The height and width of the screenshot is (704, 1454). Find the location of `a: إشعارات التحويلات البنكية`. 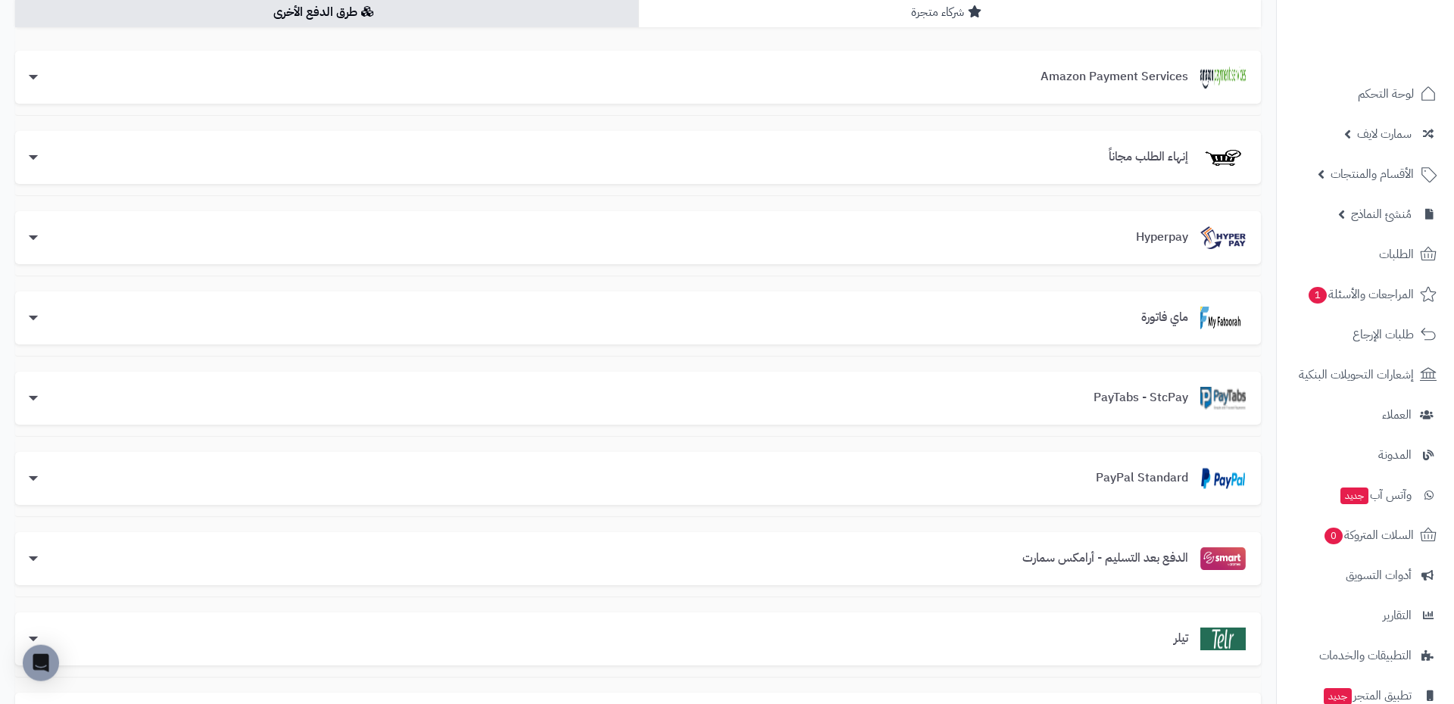

a: إشعارات التحويلات البنكية is located at coordinates (1365, 375).